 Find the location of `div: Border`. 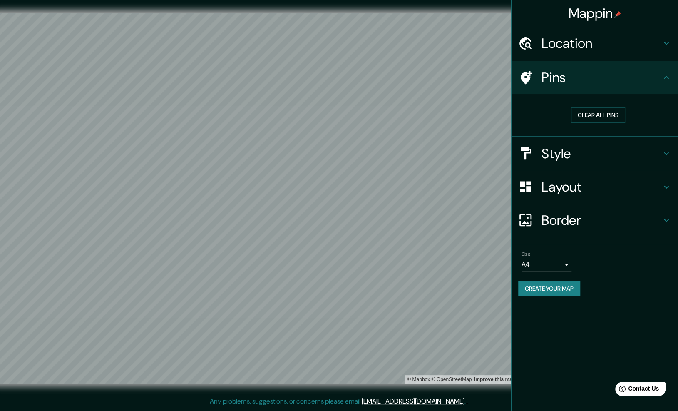

div: Border is located at coordinates (595, 220).